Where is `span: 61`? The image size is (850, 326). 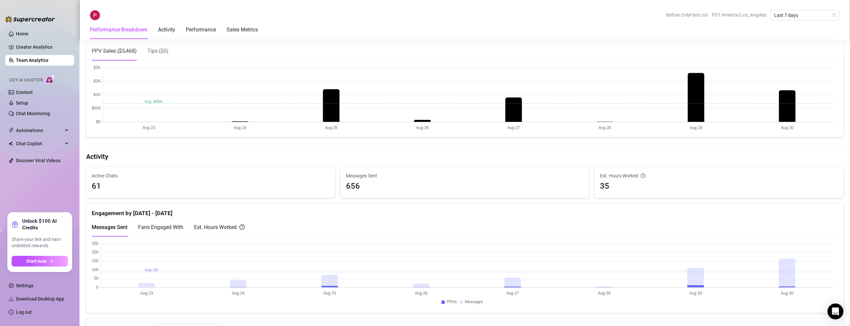
span: 61 is located at coordinates (211, 186).